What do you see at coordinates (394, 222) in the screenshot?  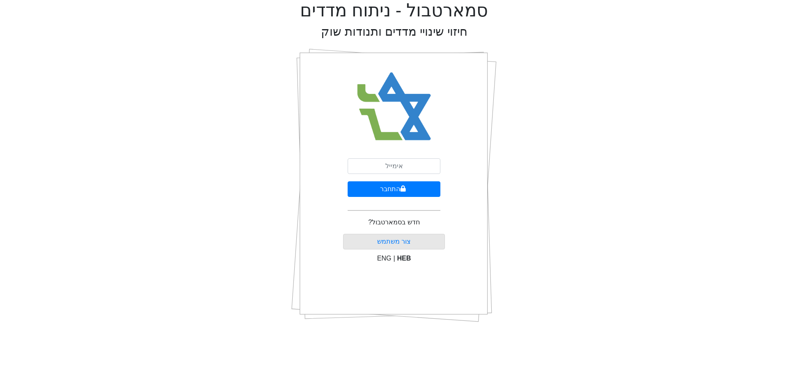 I see `p: חדש בסמארטבול?` at bounding box center [394, 222].